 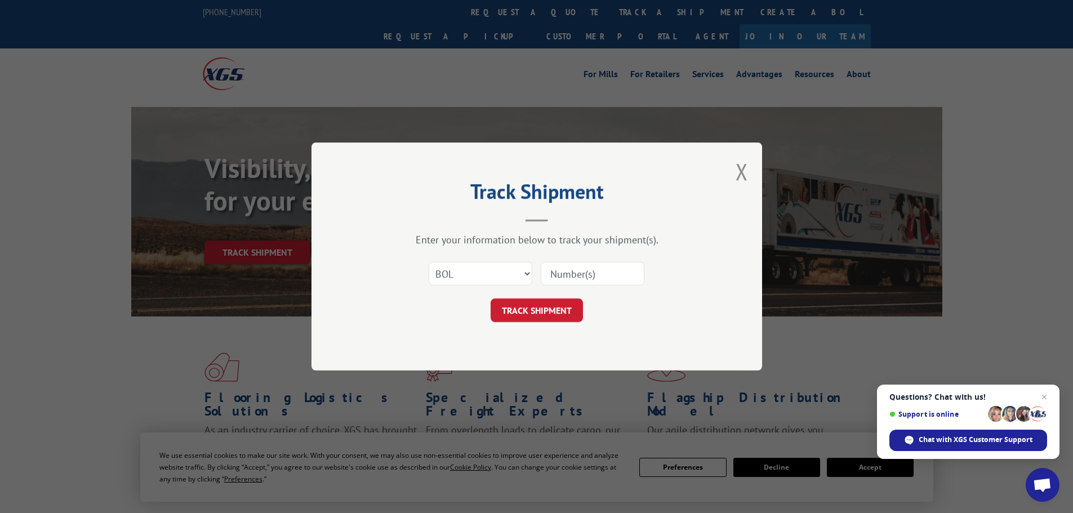 I want to click on div: Enter your information below to track your shipment(s)., so click(x=537, y=239).